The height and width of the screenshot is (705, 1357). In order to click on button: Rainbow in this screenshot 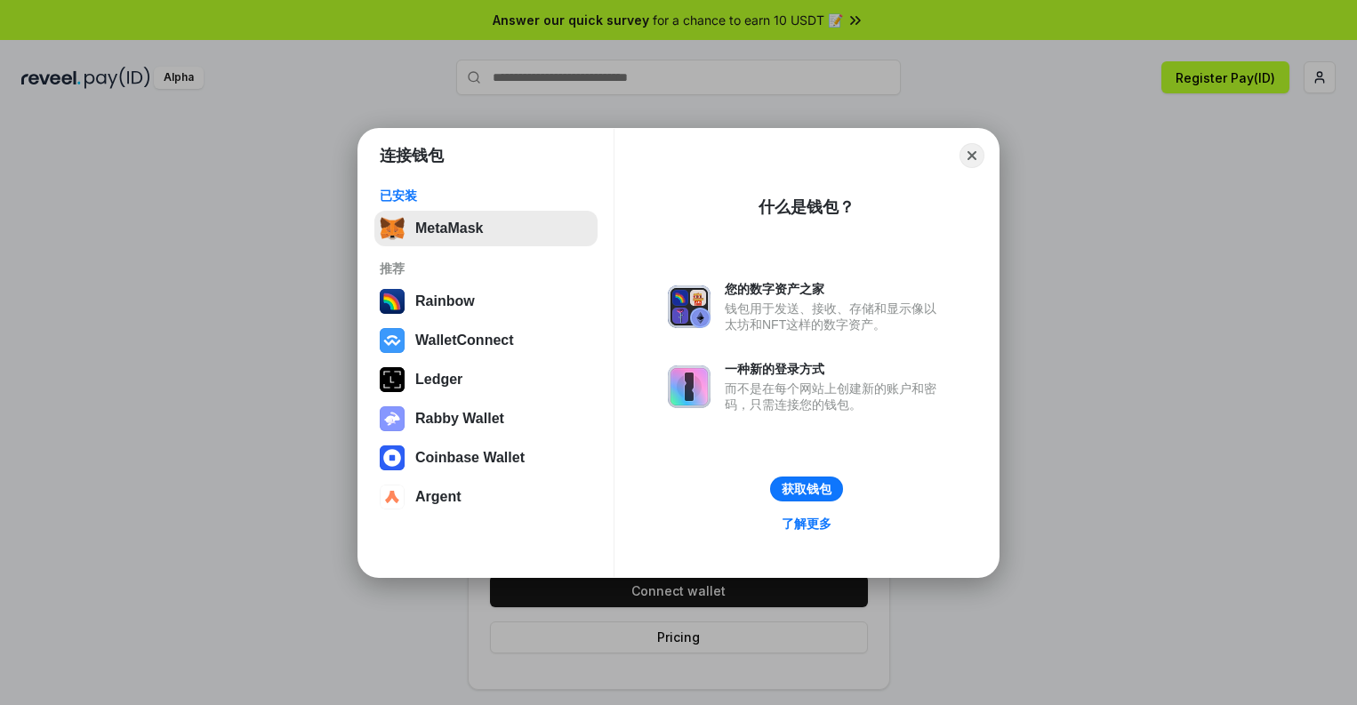, I will do `click(486, 301)`.